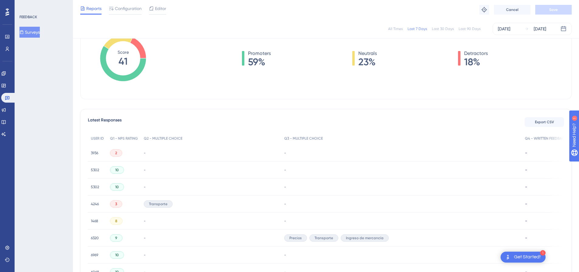 The height and width of the screenshot is (272, 579). What do you see at coordinates (95, 238) in the screenshot?
I see `span: 6320` at bounding box center [95, 238].